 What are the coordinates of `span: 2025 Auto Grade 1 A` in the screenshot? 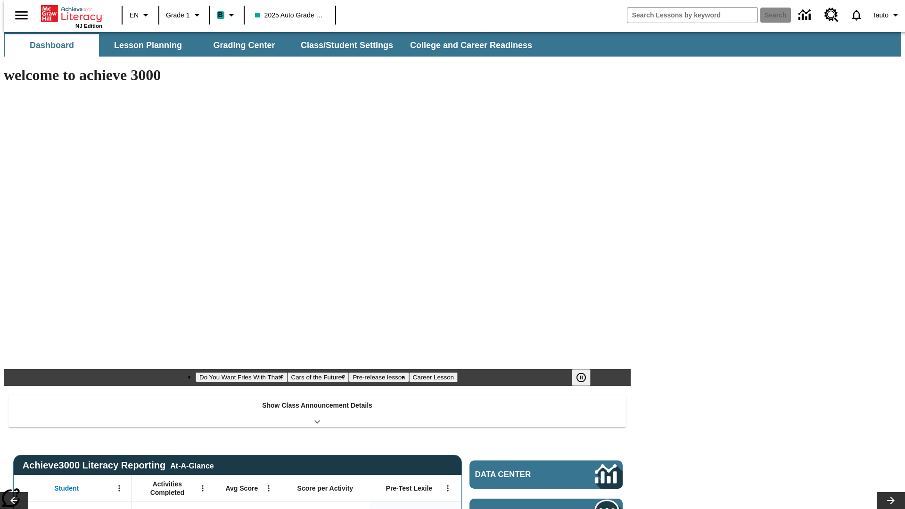 It's located at (290, 15).